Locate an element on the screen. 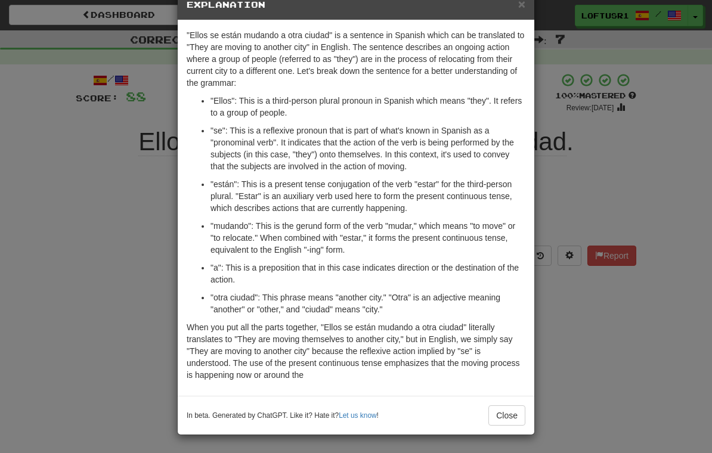 The image size is (712, 453). p: "mudando": This is the gerund form of the verb "mudar," which means "to move" or "to relocate." W... is located at coordinates (368, 238).